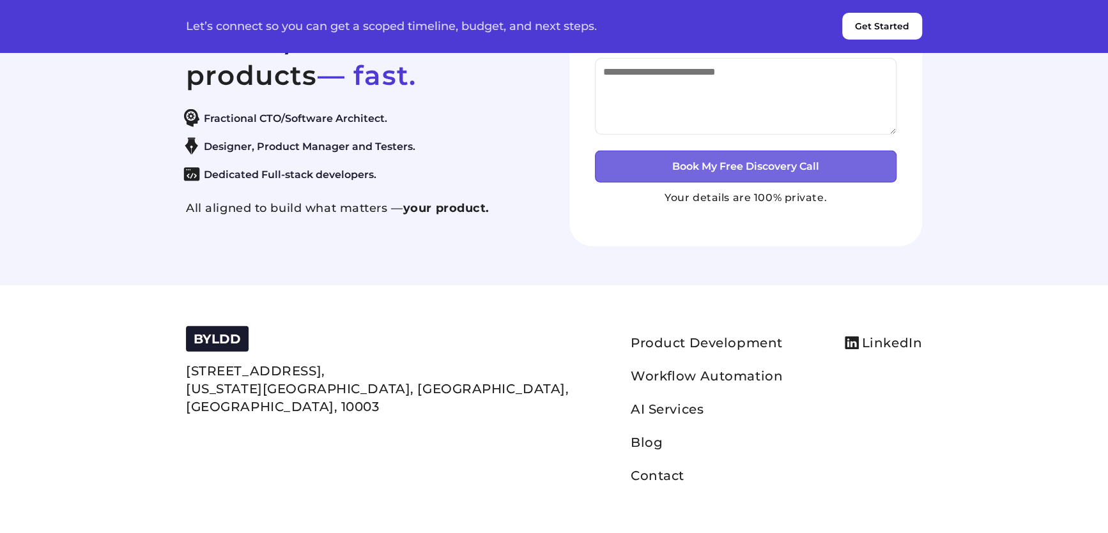 The width and height of the screenshot is (1108, 533). Describe the element at coordinates (356, 118) in the screenshot. I see `li: Fractional CTO/Software Architect.` at that location.